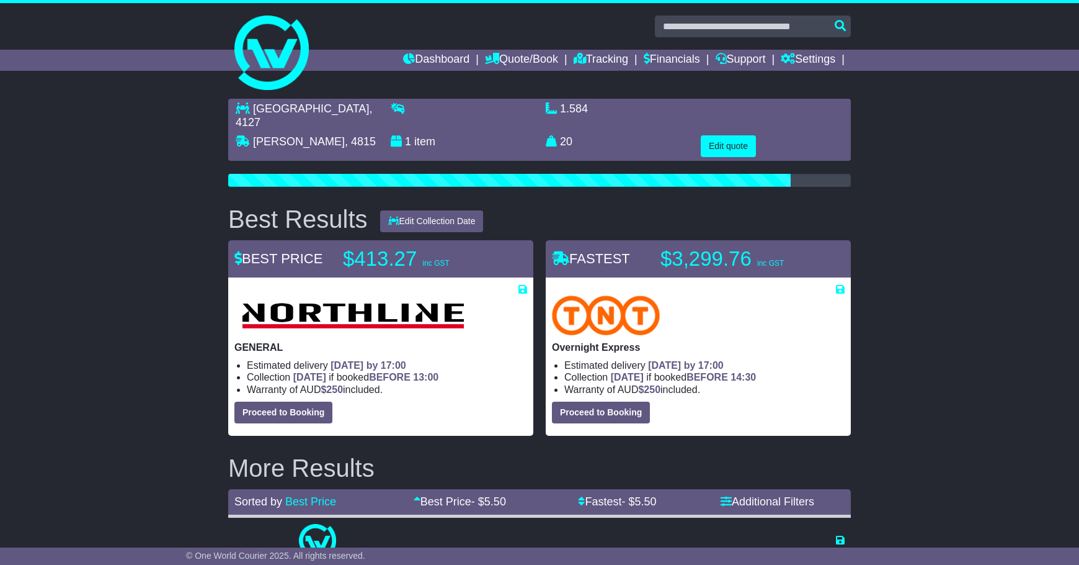 The image size is (1079, 565). I want to click on span: FASTEST, so click(591, 258).